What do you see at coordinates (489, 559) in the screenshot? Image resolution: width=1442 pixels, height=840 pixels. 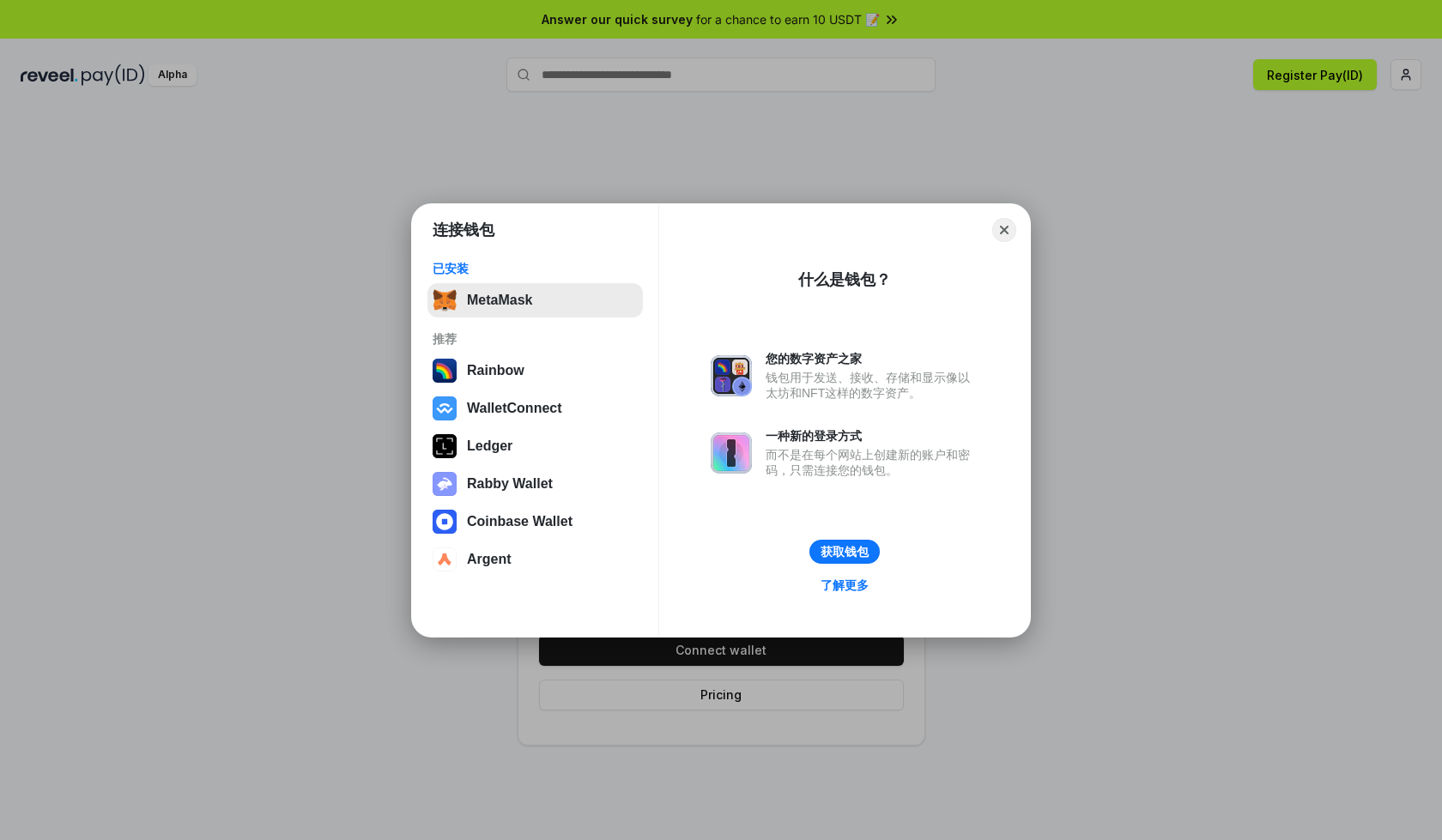 I see `div: Argent` at bounding box center [489, 559].